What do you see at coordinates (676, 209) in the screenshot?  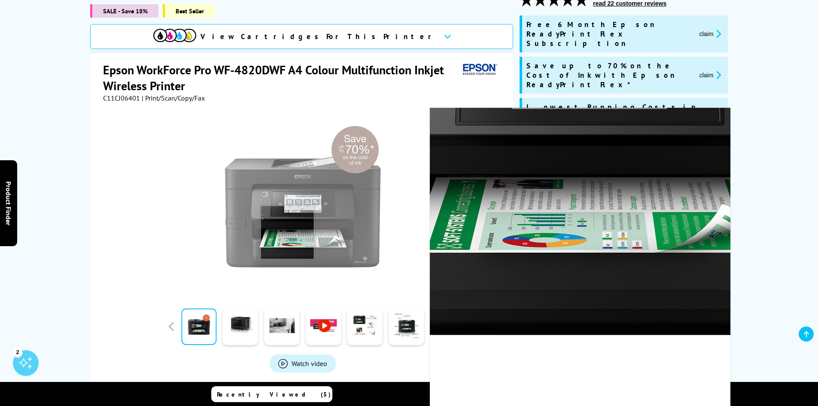 I see `span: USB, Network, Wireless & Wi-Fi Direct` at bounding box center [676, 209].